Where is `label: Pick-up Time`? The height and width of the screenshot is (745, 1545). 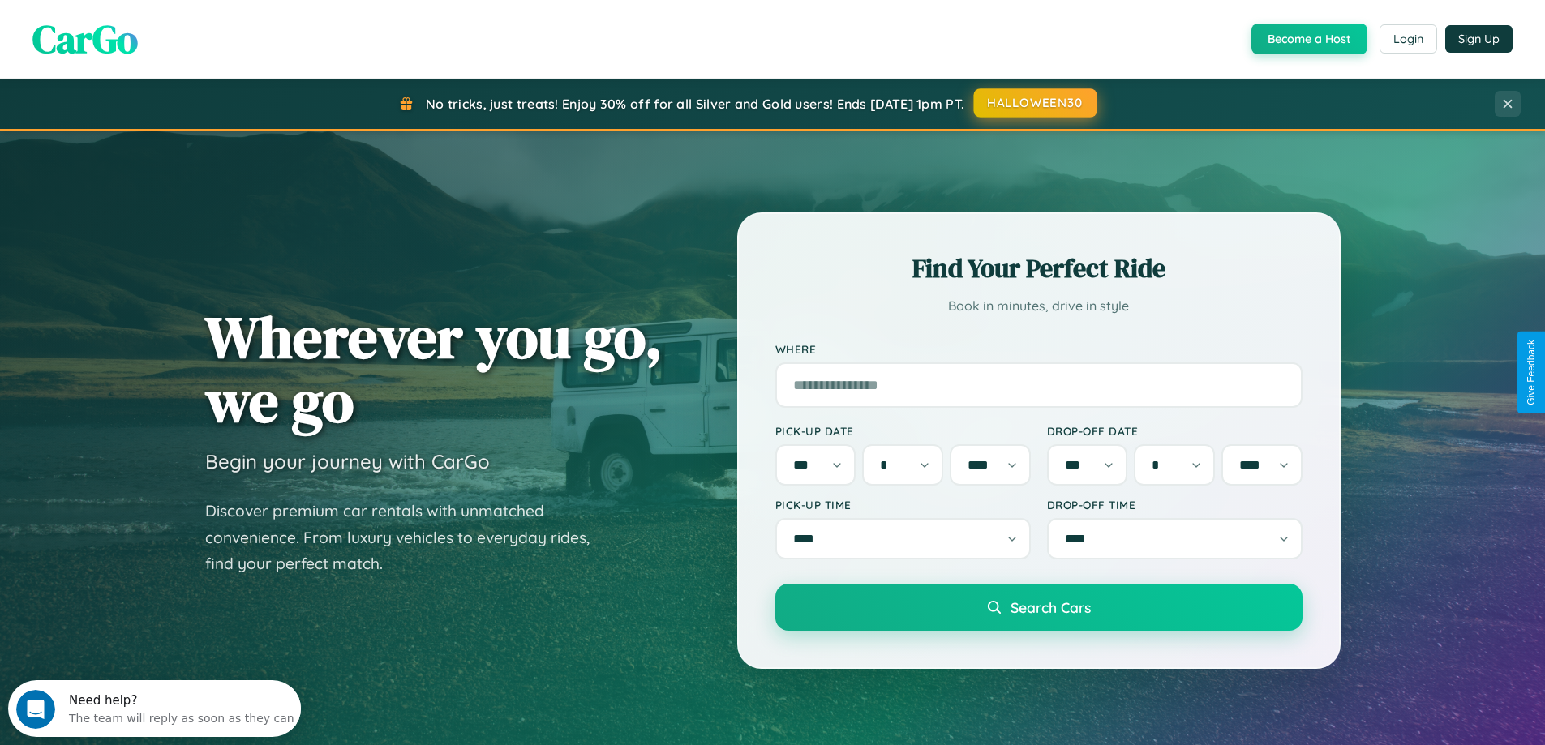 label: Pick-up Time is located at coordinates (902, 504).